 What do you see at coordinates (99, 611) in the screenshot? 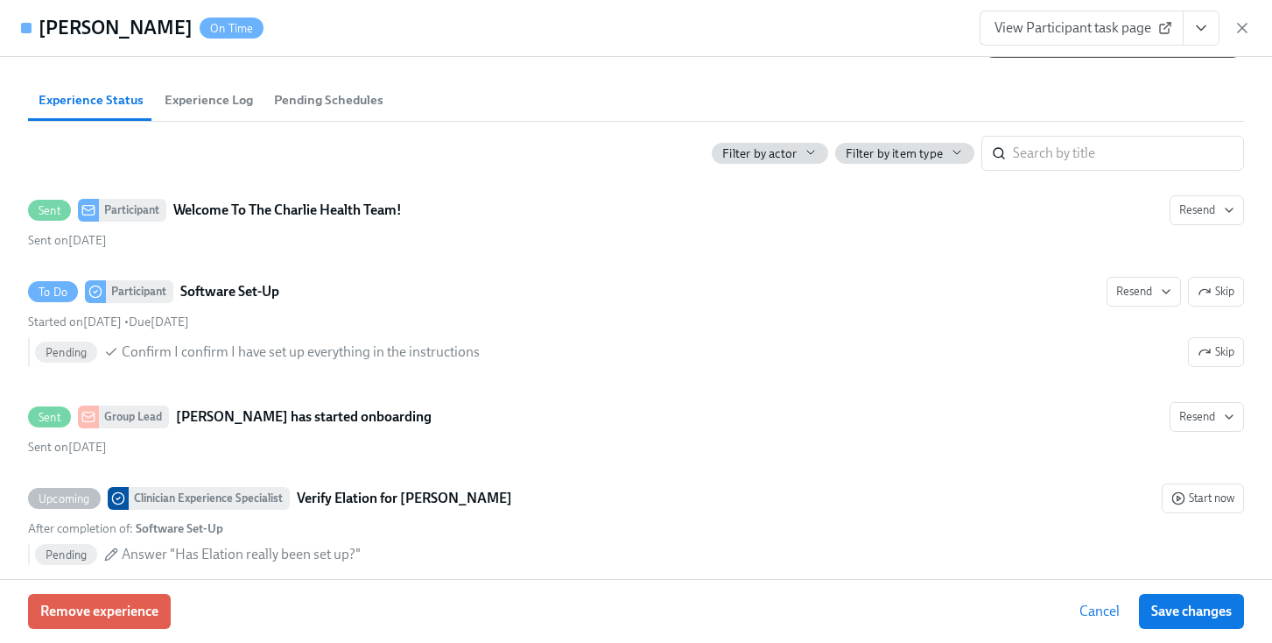
I see `span: Remove experience` at bounding box center [99, 611].